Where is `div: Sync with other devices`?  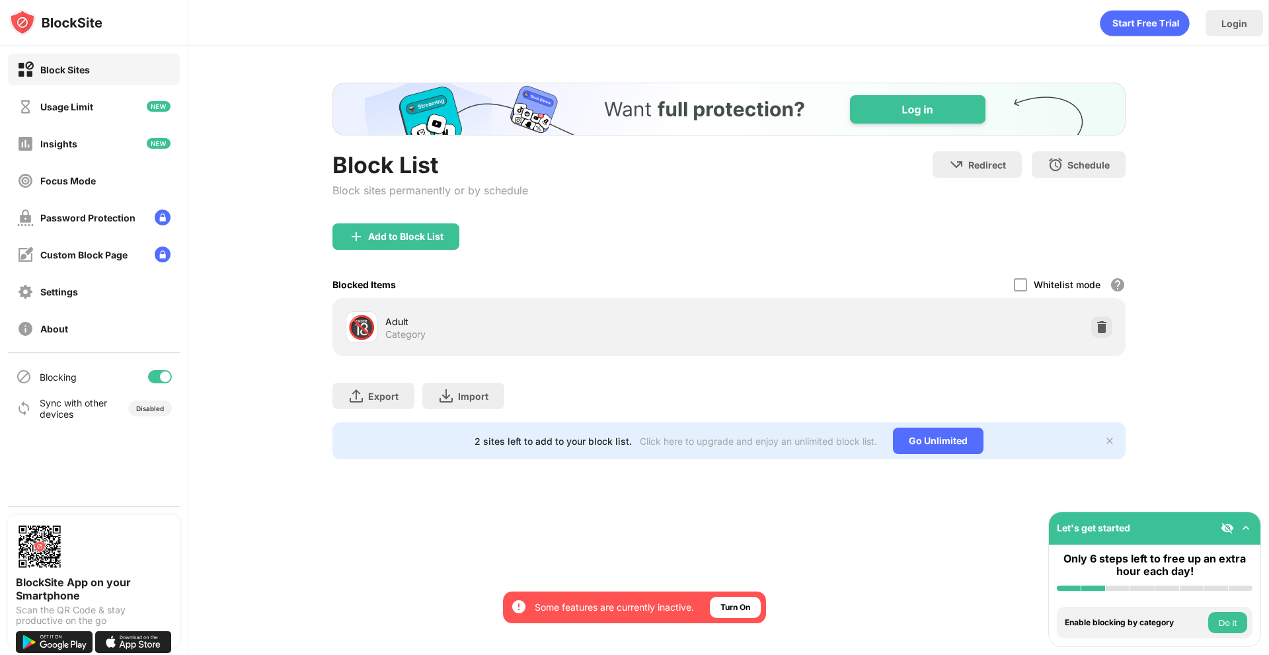 div: Sync with other devices is located at coordinates (73, 409).